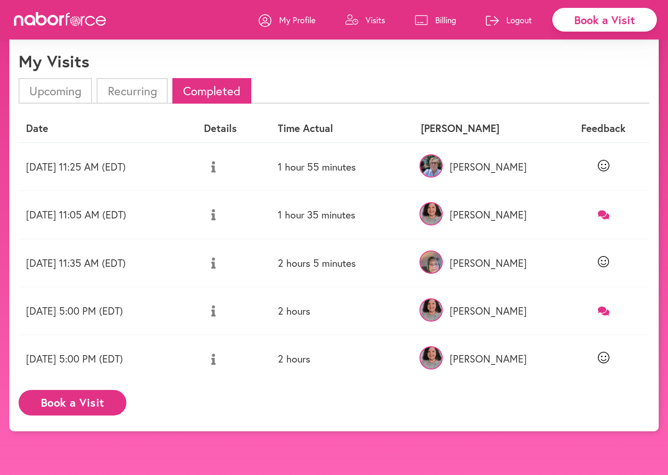  What do you see at coordinates (73, 402) in the screenshot?
I see `button: Book a Visit` at bounding box center [73, 402].